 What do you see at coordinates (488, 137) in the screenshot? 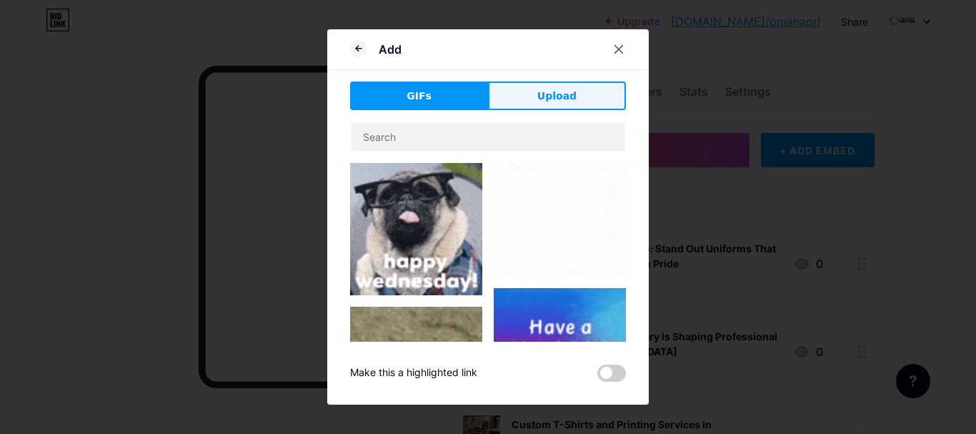
I see `input: Search` at bounding box center [488, 137].